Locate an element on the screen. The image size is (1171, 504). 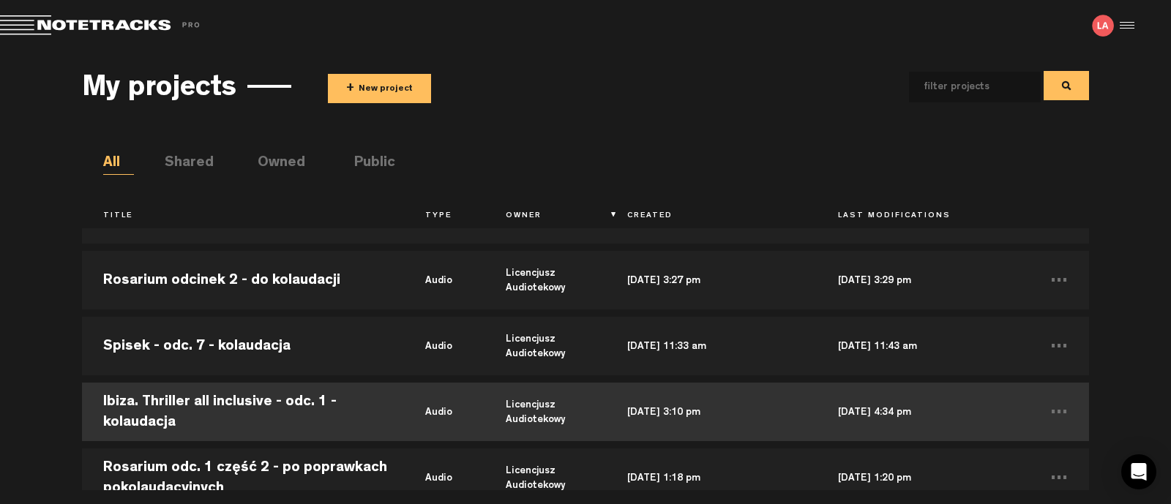
th: Title is located at coordinates (243, 217).